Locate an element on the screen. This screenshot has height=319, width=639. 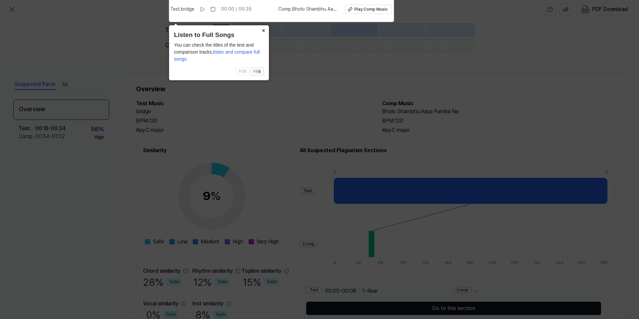
span: Test . bridge is located at coordinates (182, 9).